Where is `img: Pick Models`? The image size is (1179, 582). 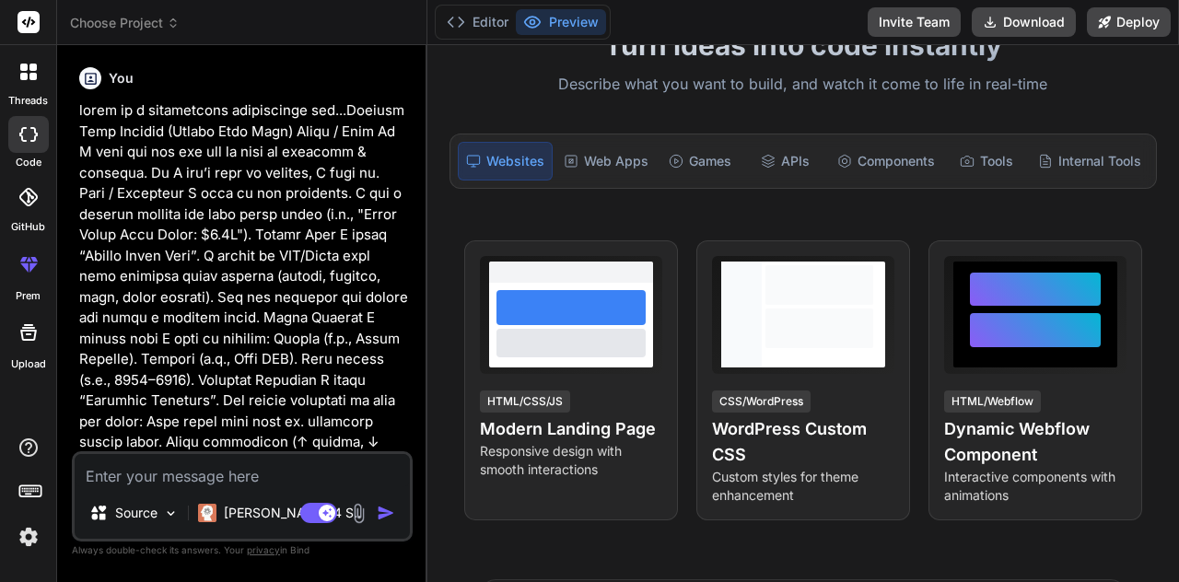
img: Pick Models is located at coordinates (170, 513).